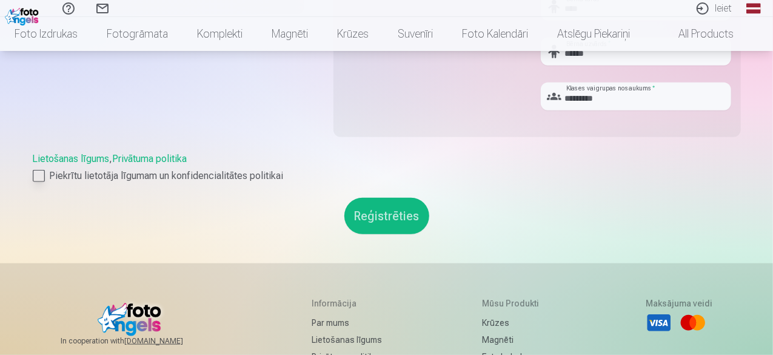  What do you see at coordinates (23, 15) in the screenshot?
I see `img: /fa1` at bounding box center [23, 15].